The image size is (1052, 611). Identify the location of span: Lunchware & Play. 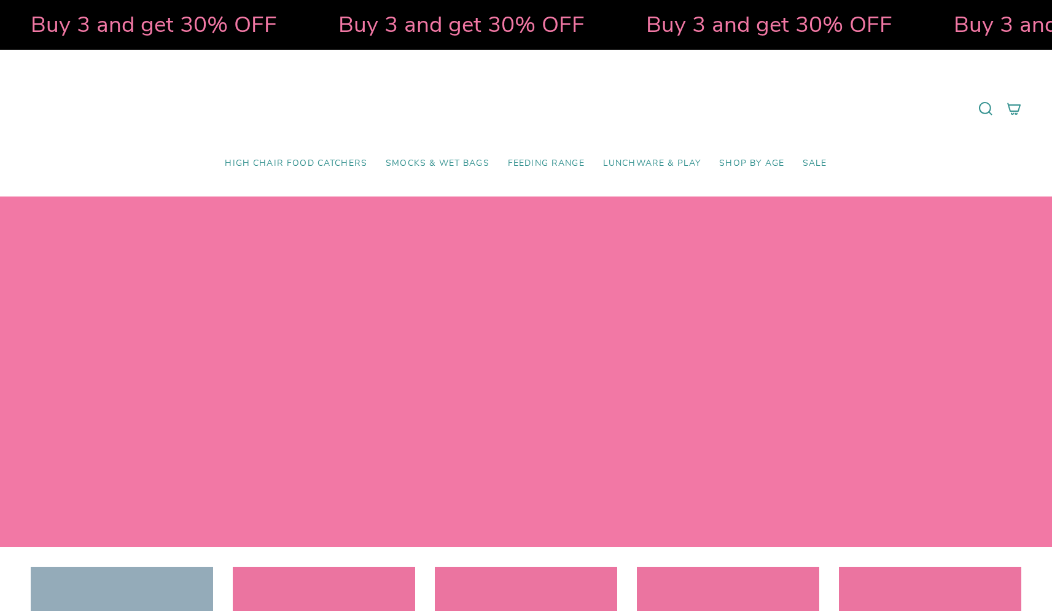
(651, 163).